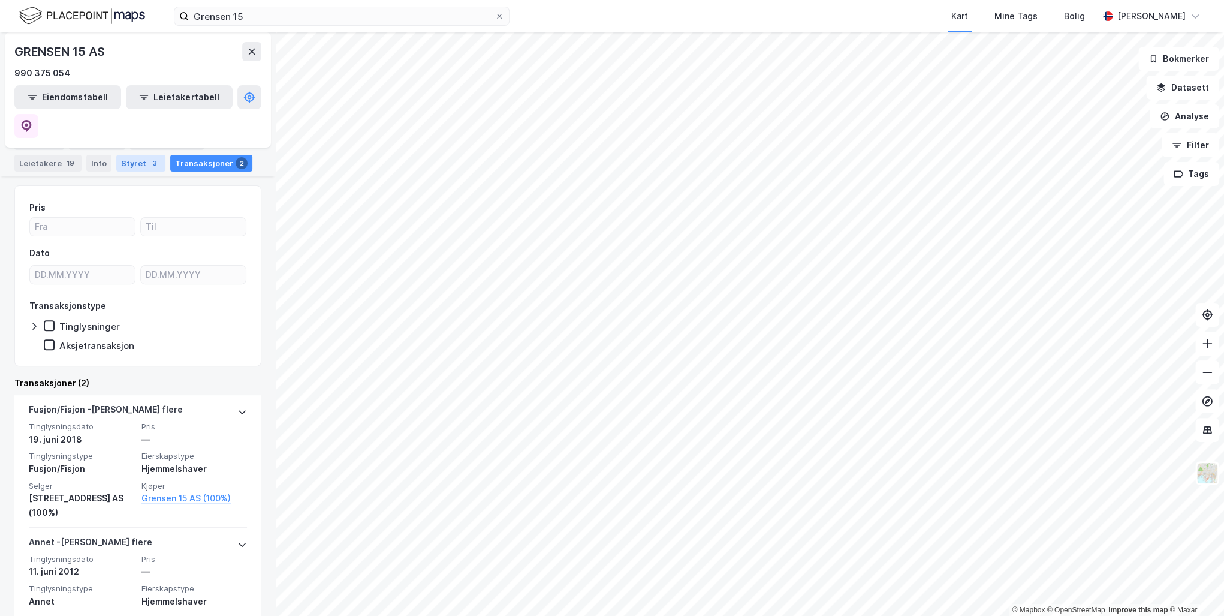 This screenshot has height=616, width=1224. What do you see at coordinates (1016, 16) in the screenshot?
I see `div: Mine Tags` at bounding box center [1016, 16].